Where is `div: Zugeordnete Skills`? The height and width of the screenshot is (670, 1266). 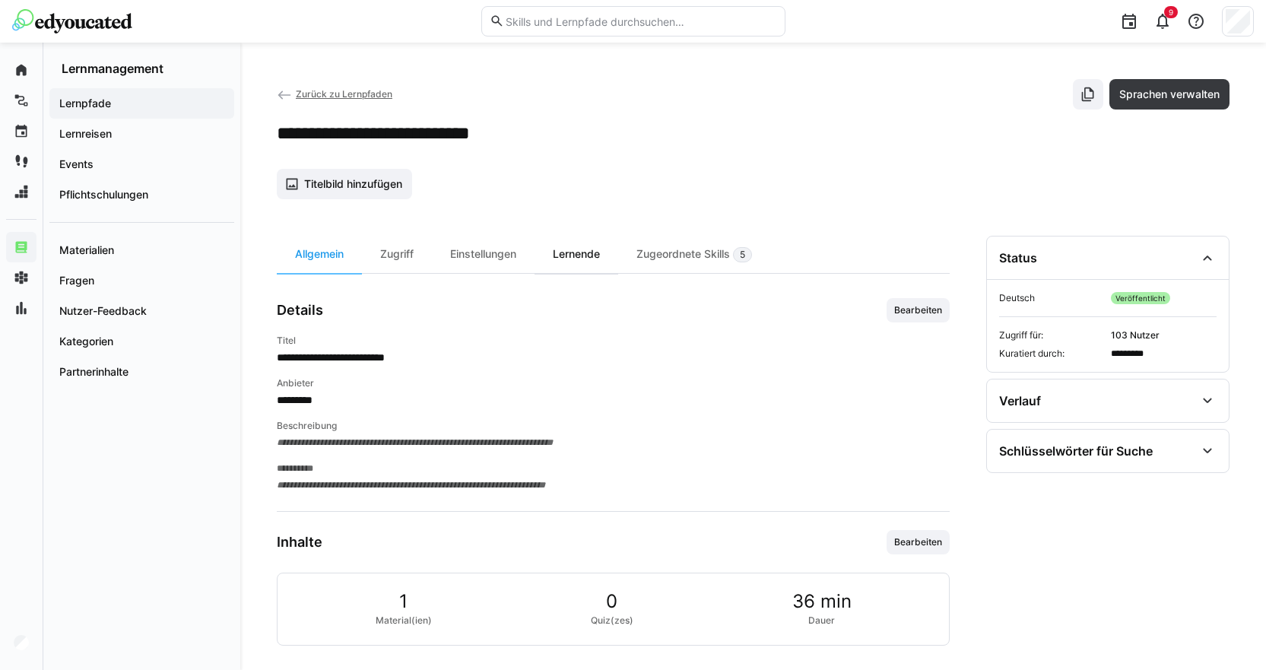 div: Zugeordnete Skills is located at coordinates (694, 254).